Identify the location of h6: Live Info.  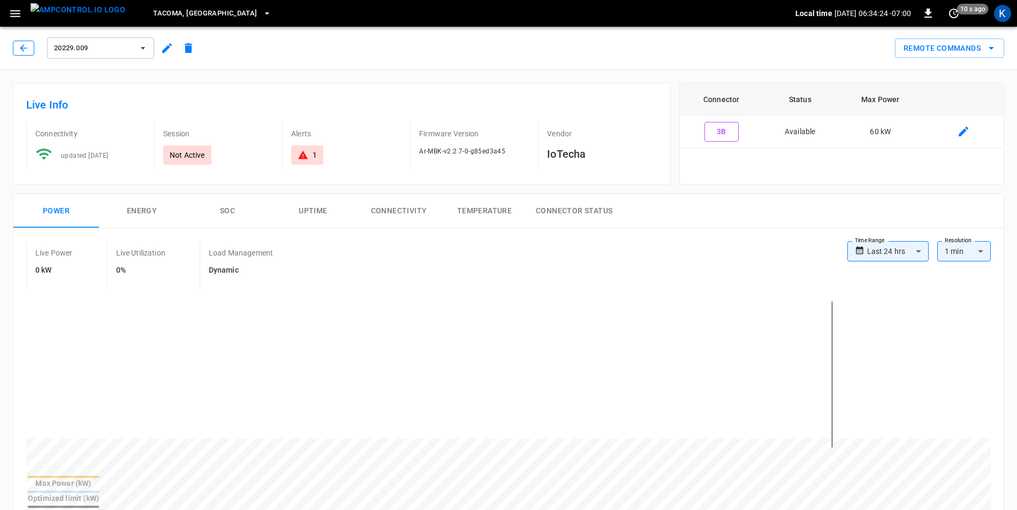
(341, 105).